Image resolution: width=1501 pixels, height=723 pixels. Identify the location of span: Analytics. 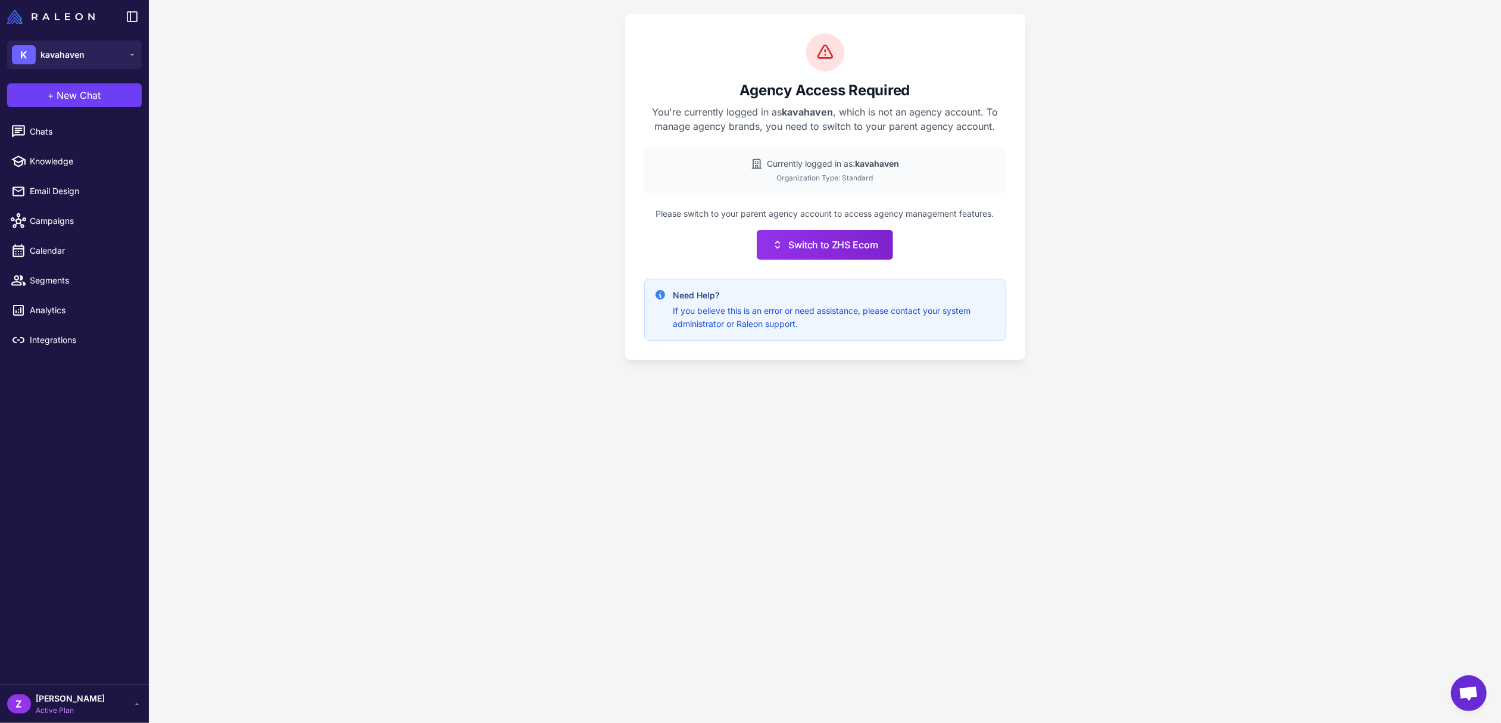
(82, 310).